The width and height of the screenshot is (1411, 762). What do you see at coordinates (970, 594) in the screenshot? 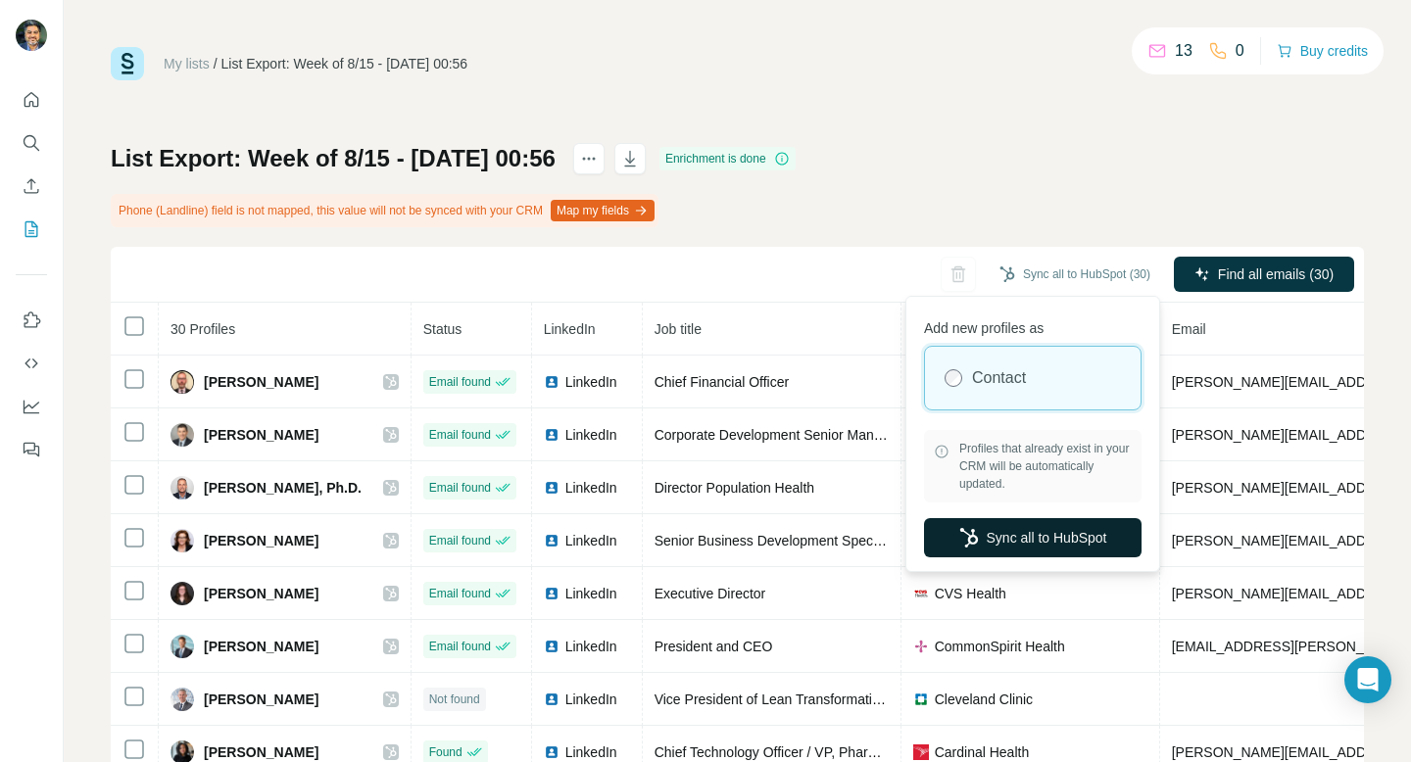
I see `span: CVS Health` at bounding box center [970, 594].